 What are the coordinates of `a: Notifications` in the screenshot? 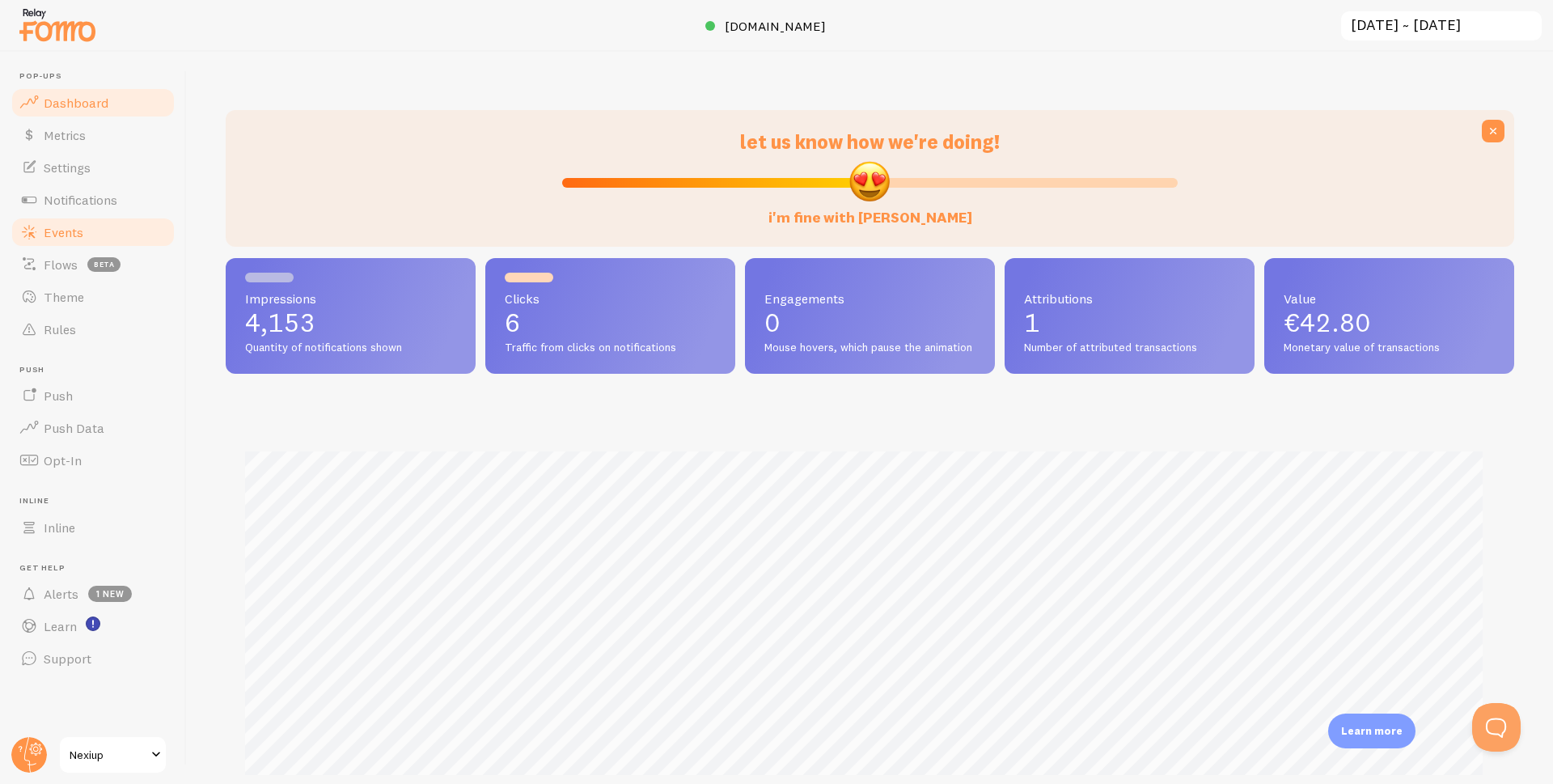 It's located at (93, 200).